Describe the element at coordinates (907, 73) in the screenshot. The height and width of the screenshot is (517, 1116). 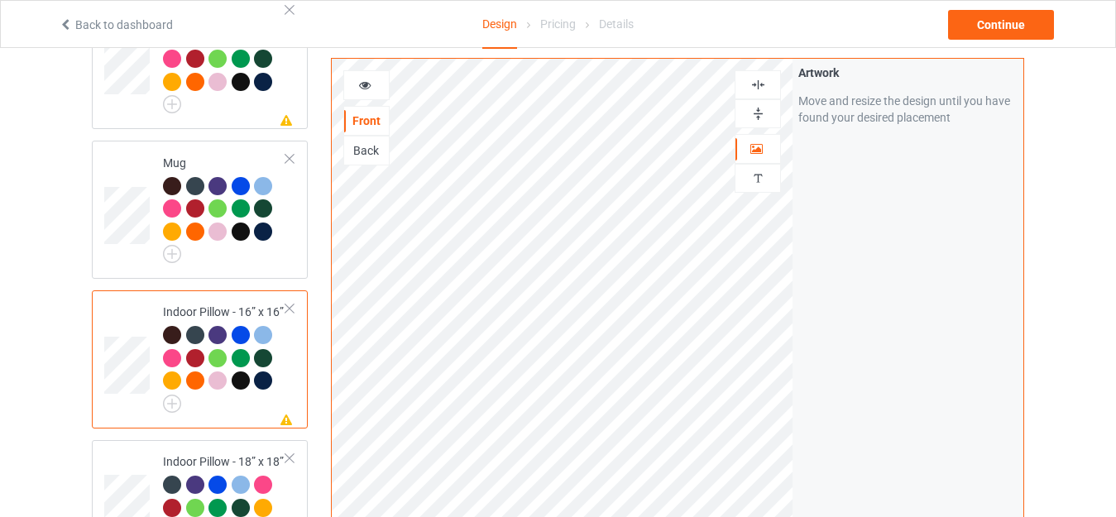
I see `div: Artwork` at that location.